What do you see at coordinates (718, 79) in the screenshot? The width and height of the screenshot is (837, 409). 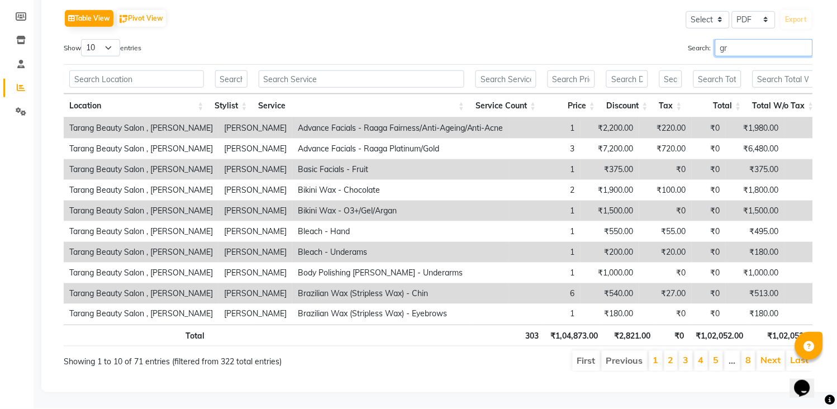 I see `input: Search Total` at bounding box center [718, 79].